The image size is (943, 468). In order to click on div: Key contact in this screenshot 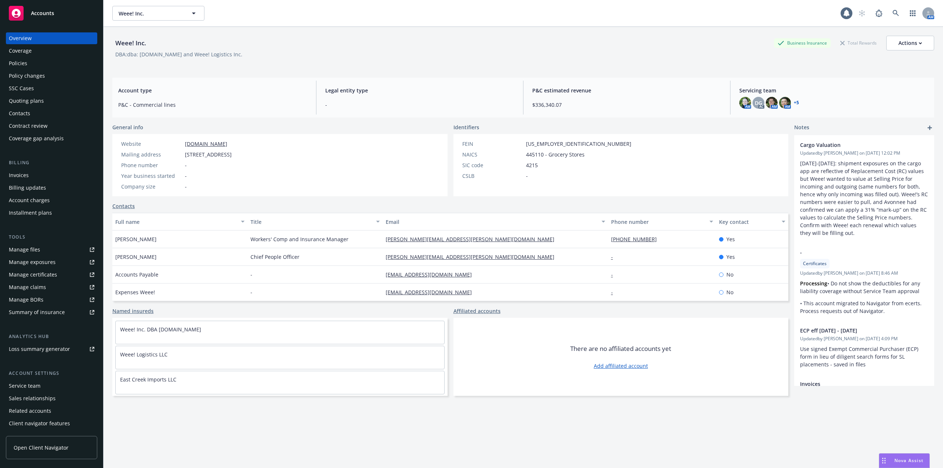, I will do `click(748, 222)`.